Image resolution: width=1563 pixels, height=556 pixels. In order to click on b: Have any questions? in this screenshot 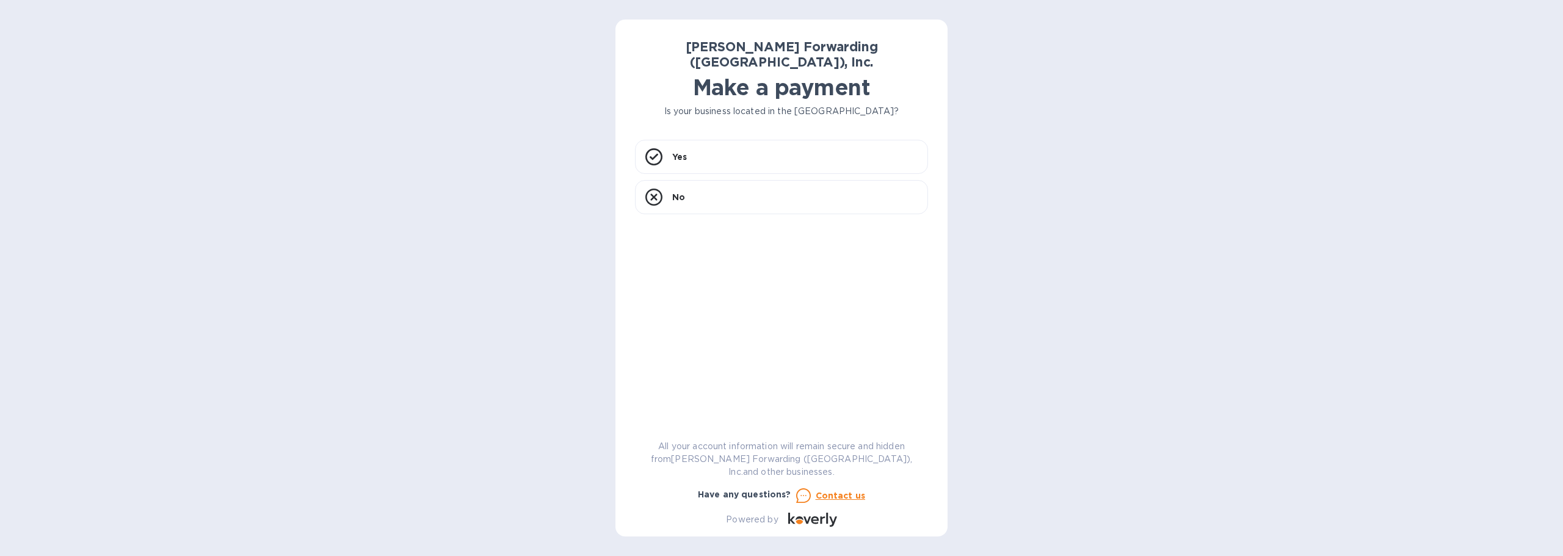, I will do `click(744, 495)`.